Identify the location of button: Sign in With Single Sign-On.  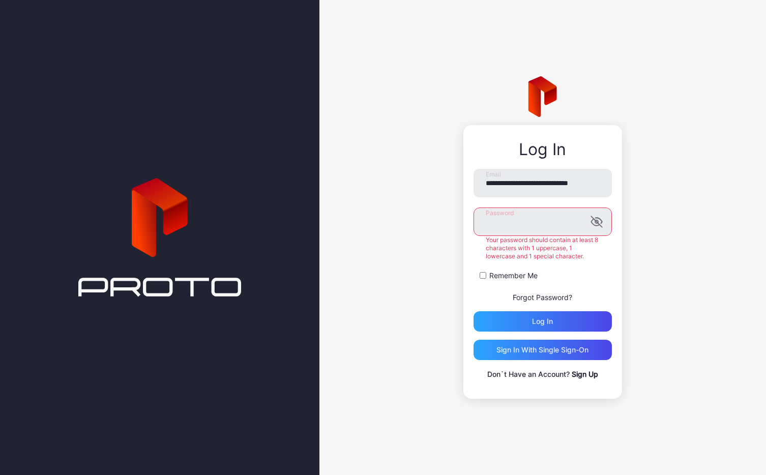
(543, 350).